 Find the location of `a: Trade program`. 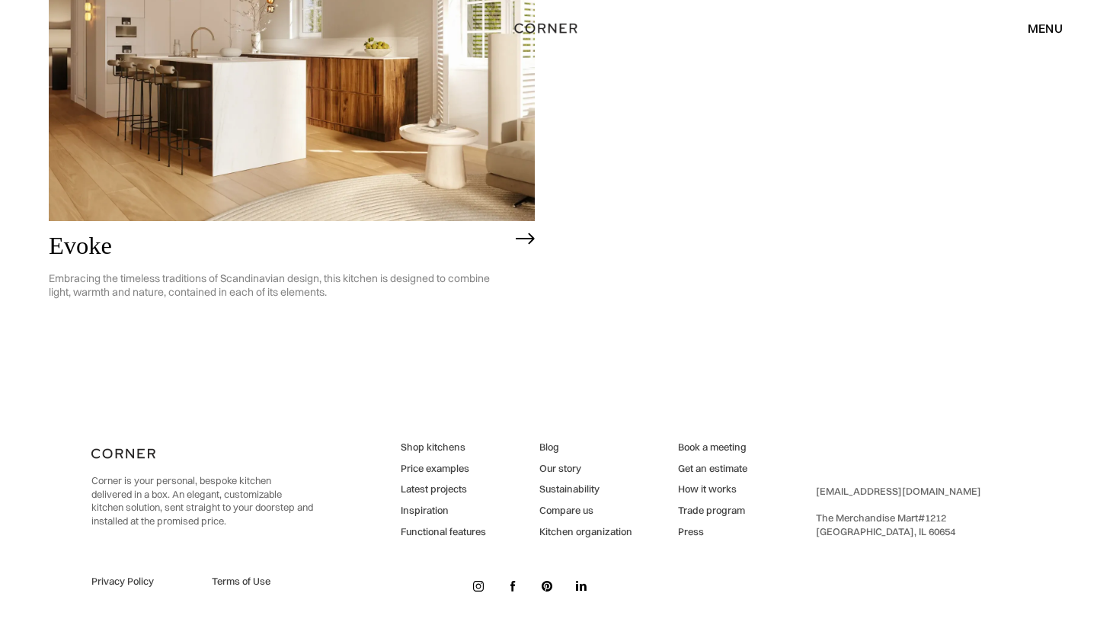

a: Trade program is located at coordinates (712, 511).